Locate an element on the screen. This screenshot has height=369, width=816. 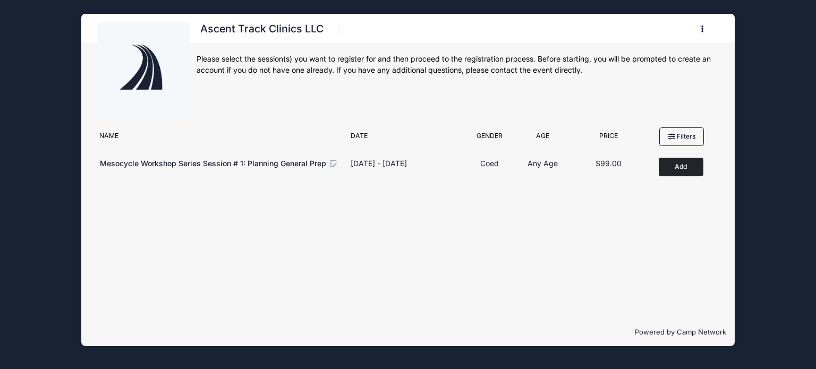
div: Age is located at coordinates (543, 139).